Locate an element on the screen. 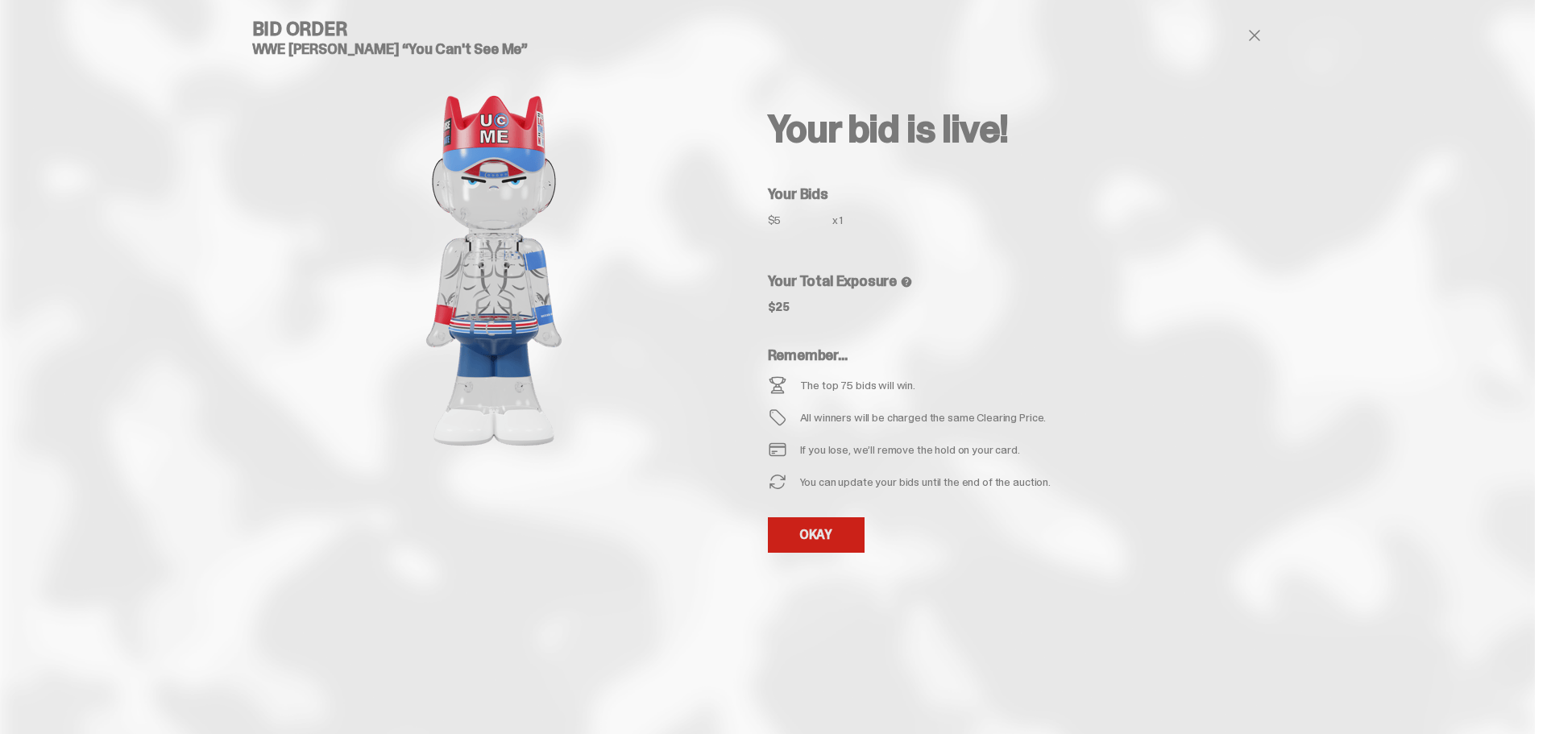 The height and width of the screenshot is (734, 1547). div: x 1 is located at coordinates (845, 225).